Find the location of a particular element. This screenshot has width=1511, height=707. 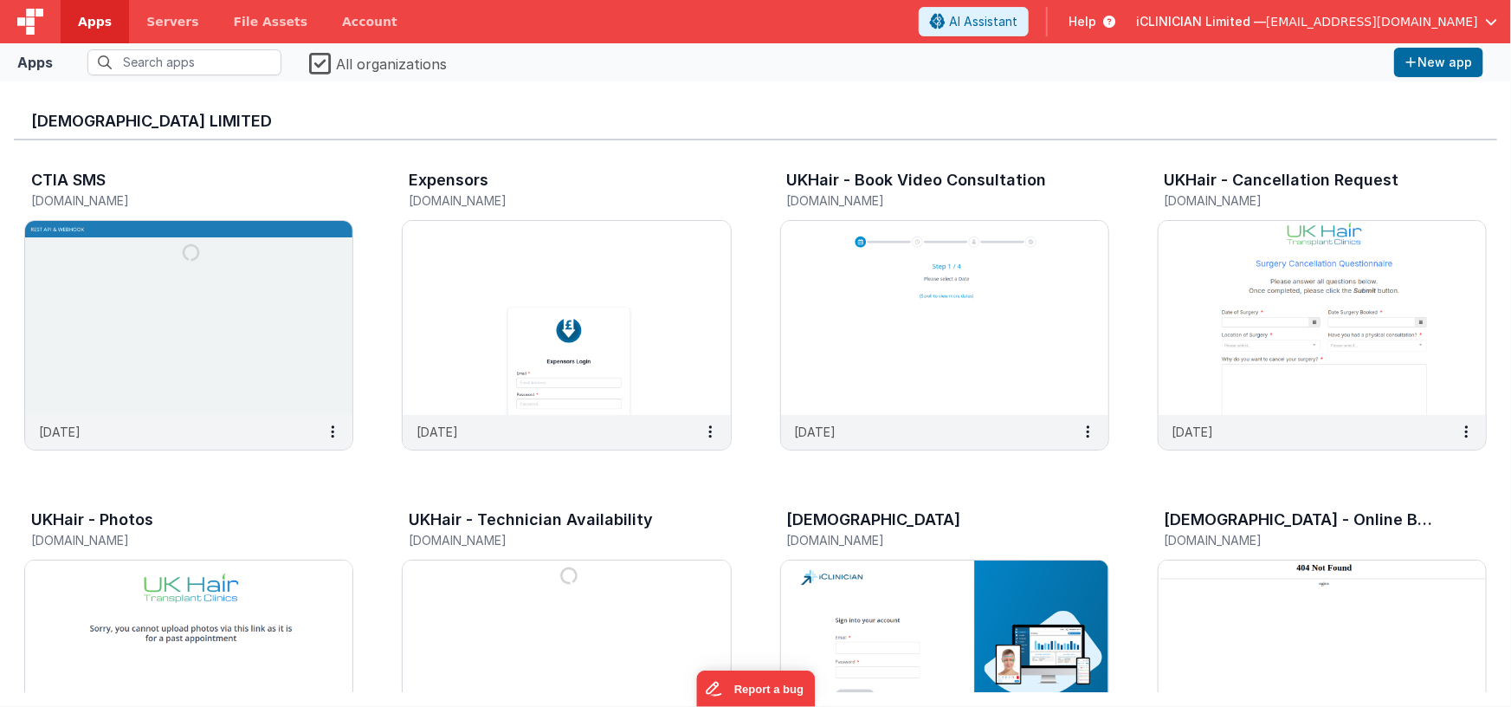

h3: UKHair - Technician Availability is located at coordinates (531, 520).